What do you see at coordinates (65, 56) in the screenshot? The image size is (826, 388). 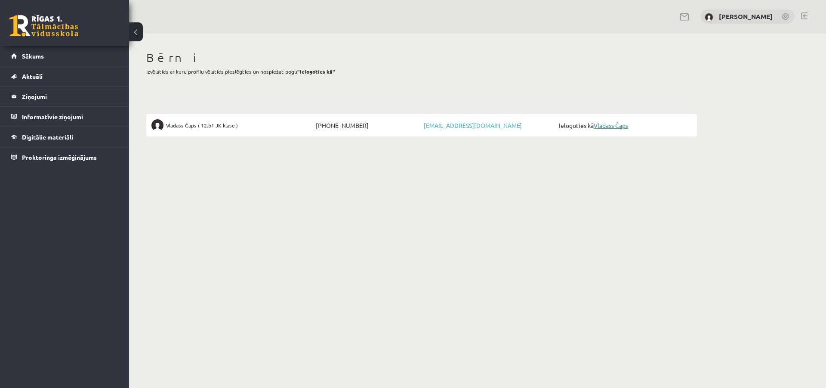 I see `a: Sākums` at bounding box center [65, 56].